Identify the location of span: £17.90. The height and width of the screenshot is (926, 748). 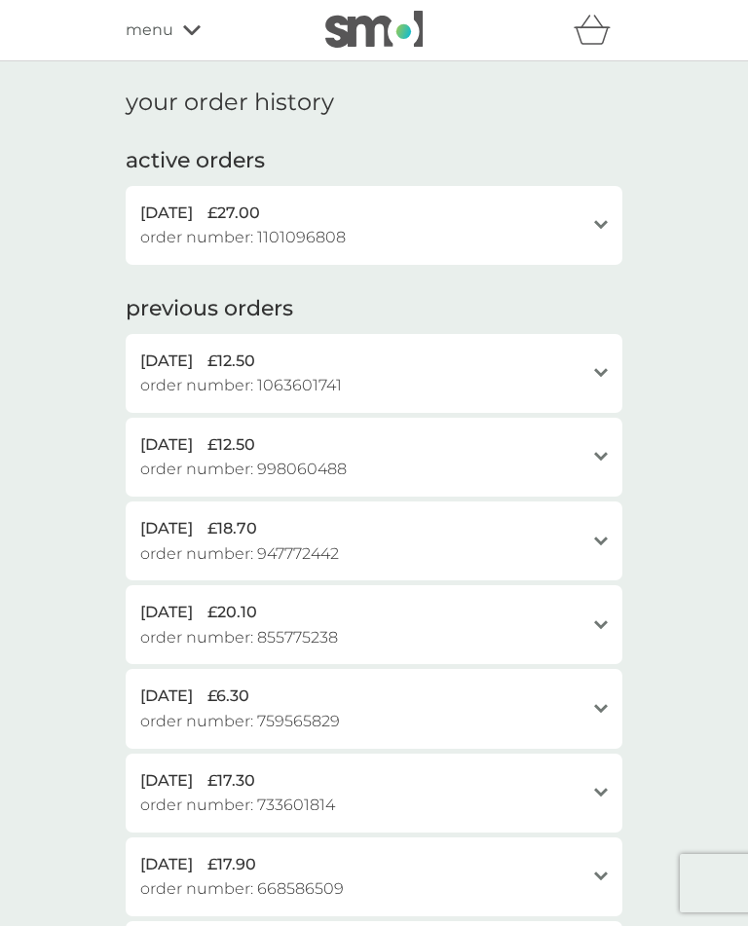
(232, 865).